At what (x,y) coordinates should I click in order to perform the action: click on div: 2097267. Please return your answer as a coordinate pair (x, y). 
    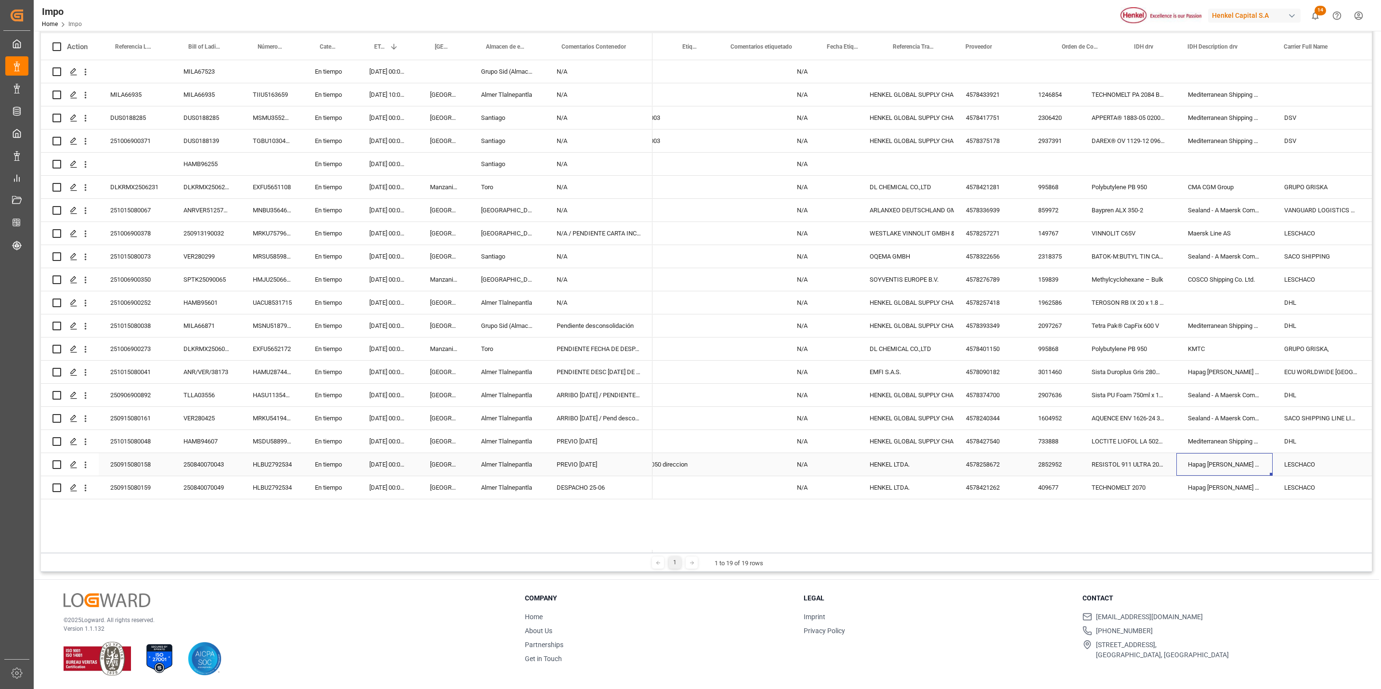
    Looking at the image, I should click on (1053, 326).